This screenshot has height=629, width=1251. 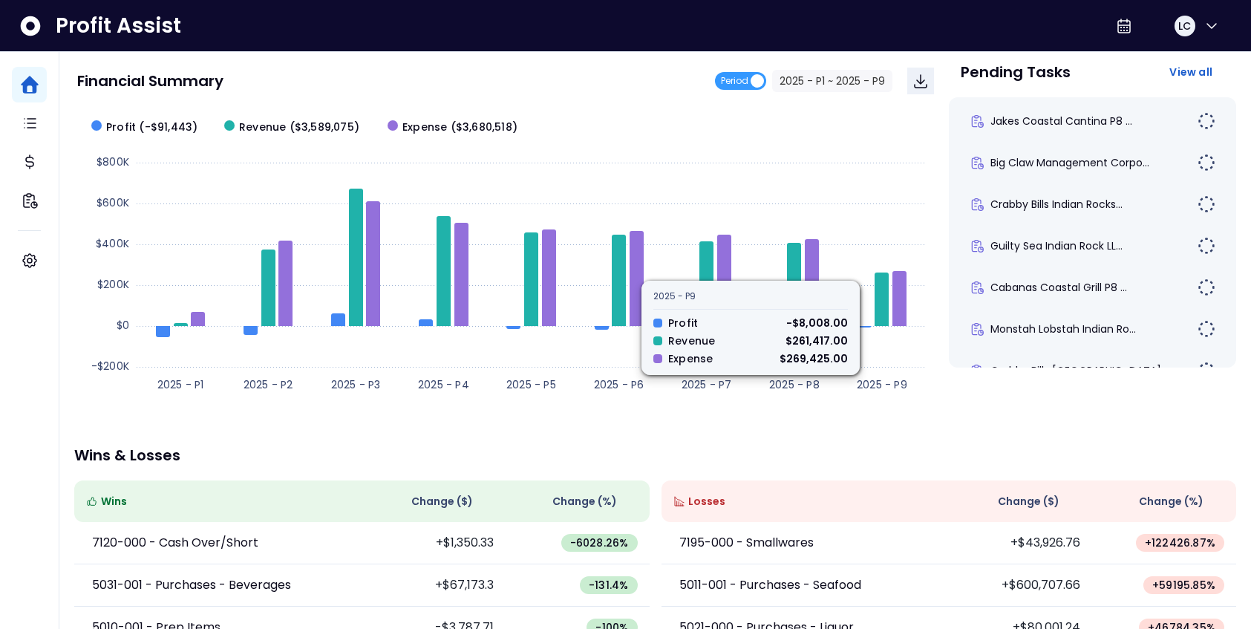 What do you see at coordinates (1070, 163) in the screenshot?
I see `span: Big Claw Management Corpo...` at bounding box center [1070, 163].